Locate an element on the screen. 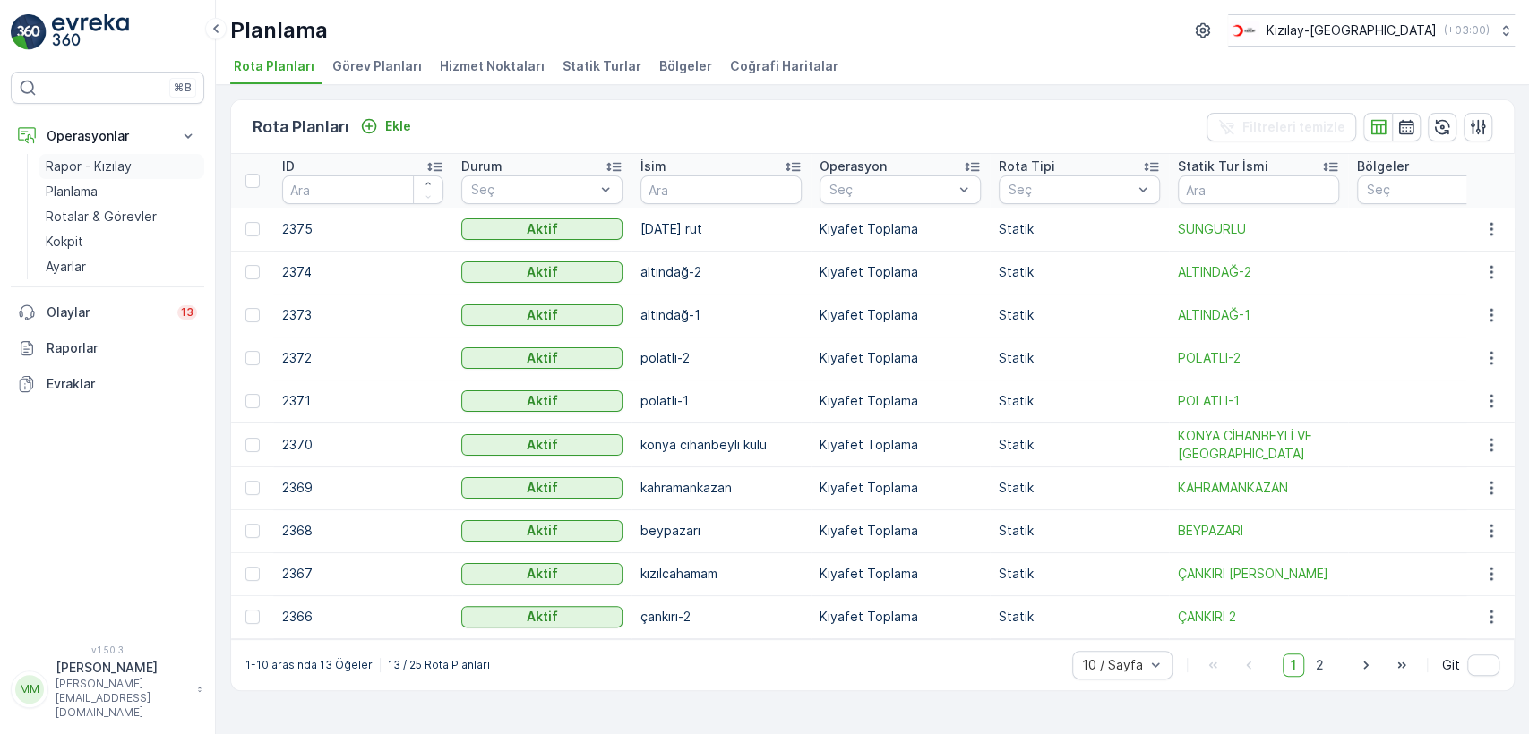  p: Ekle is located at coordinates (398, 126).